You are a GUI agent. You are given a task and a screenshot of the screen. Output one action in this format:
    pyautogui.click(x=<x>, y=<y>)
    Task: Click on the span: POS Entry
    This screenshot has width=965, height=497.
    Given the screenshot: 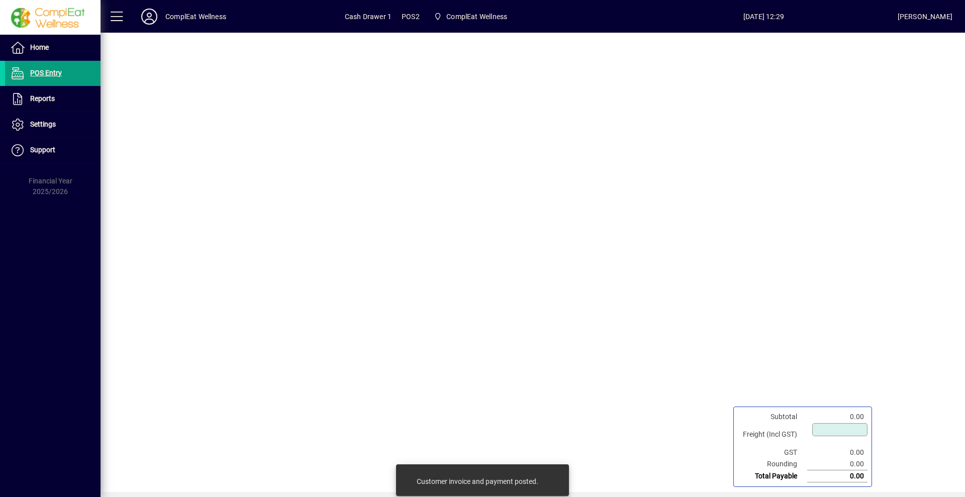 What is the action you would take?
    pyautogui.click(x=46, y=73)
    